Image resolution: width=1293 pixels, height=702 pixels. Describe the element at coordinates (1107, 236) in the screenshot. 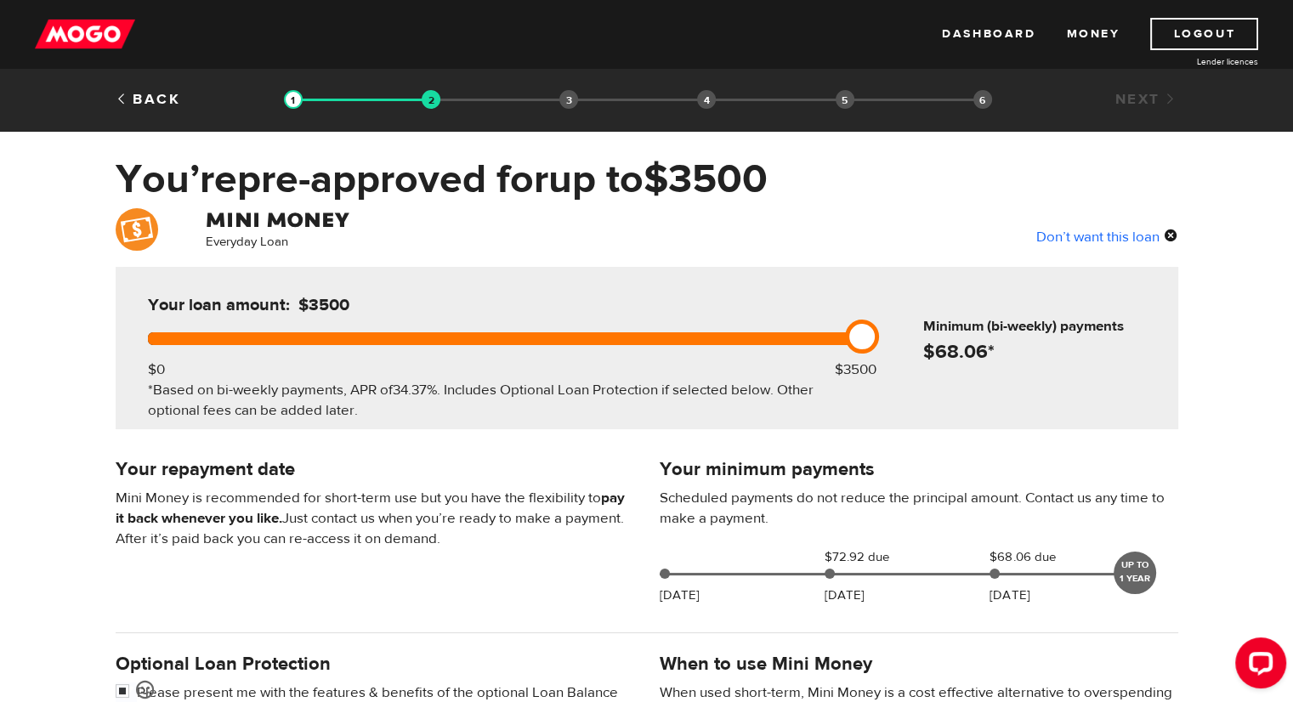

I see `div: Don’t want this loan` at that location.